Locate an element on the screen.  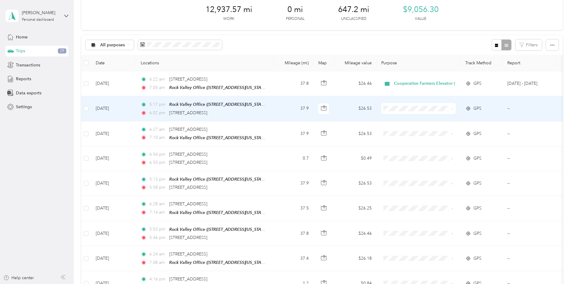
th: Date is located at coordinates (113, 63).